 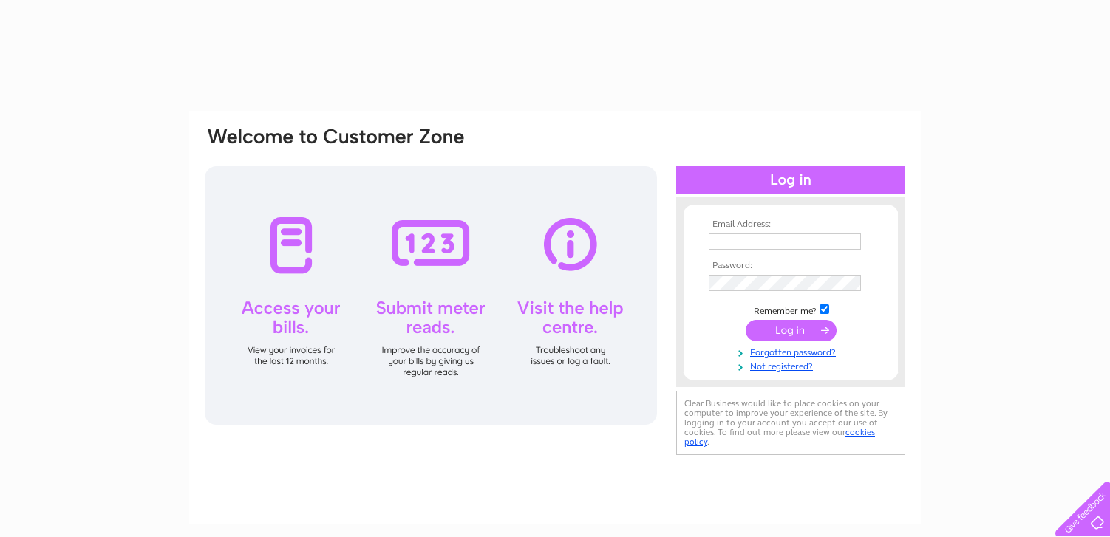 I want to click on input: Submit, so click(x=791, y=330).